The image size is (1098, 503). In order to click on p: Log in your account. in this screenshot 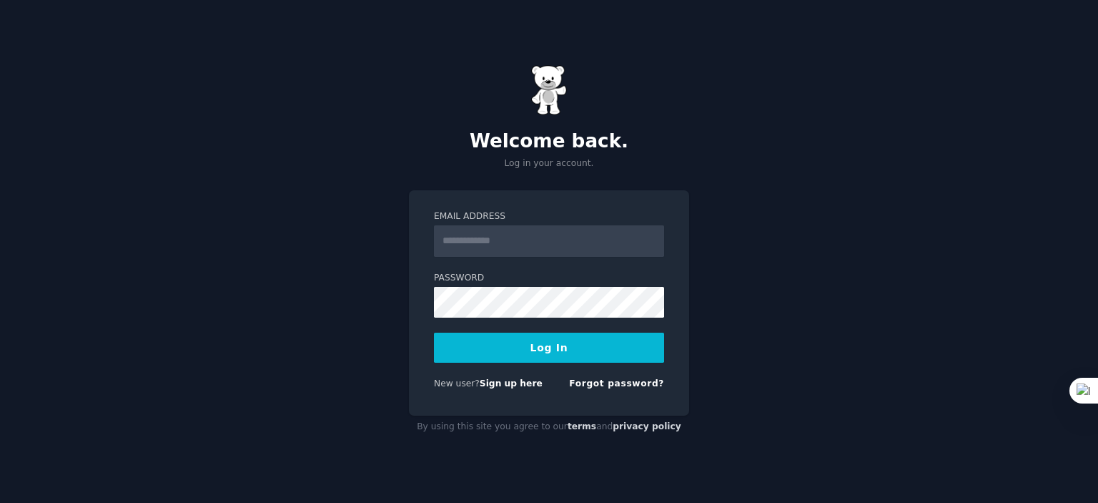, I will do `click(549, 164)`.